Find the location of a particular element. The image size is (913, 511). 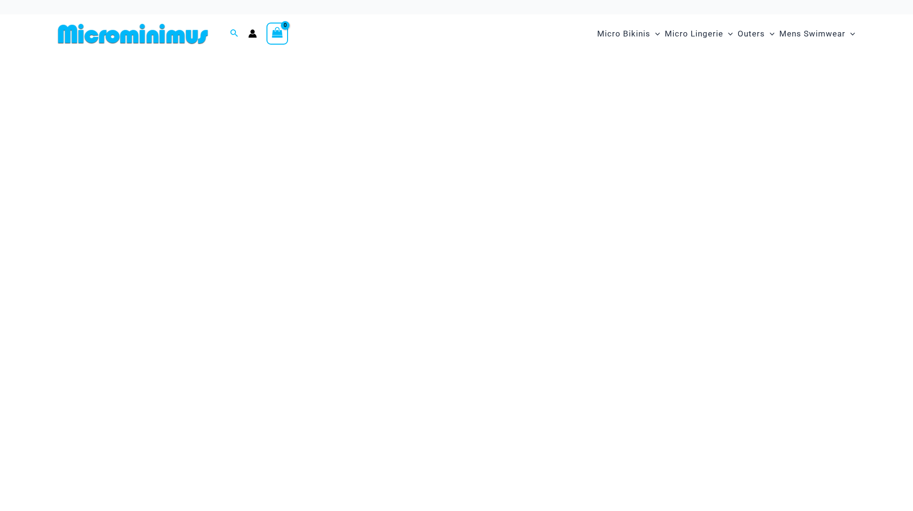

img: MM SHOP LOGO FLAT is located at coordinates (133, 34).